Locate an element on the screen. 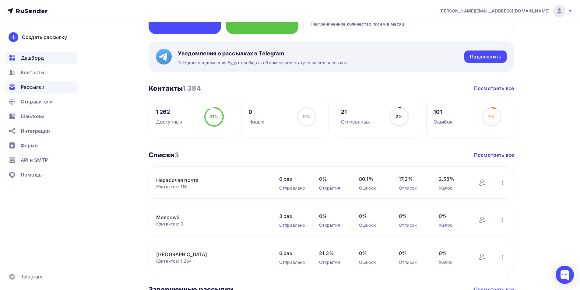 The image size is (580, 290). a: Отправители is located at coordinates (41, 102).